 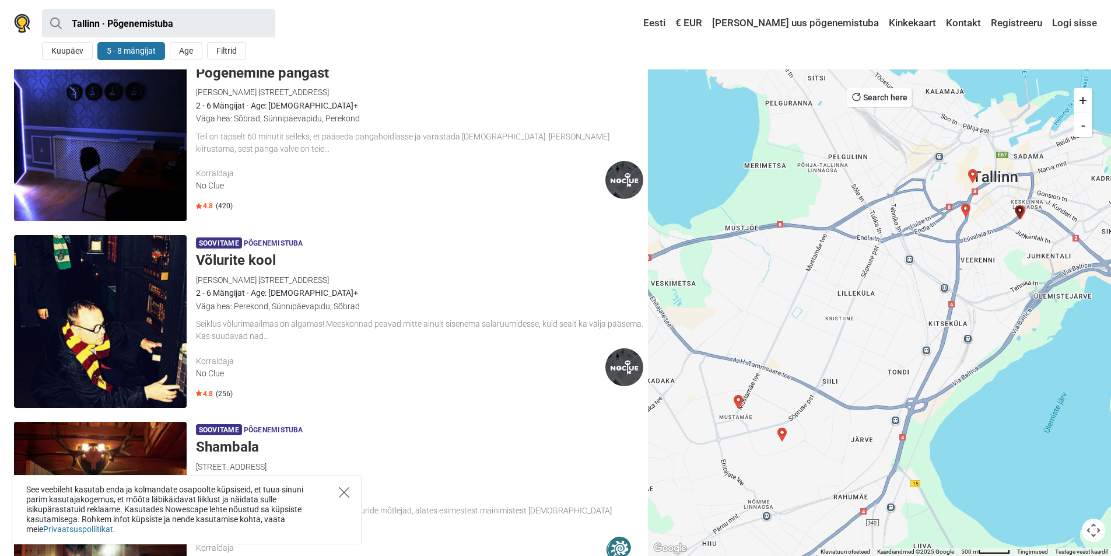 What do you see at coordinates (22, 23) in the screenshot?
I see `img: Nowescape logo` at bounding box center [22, 23].